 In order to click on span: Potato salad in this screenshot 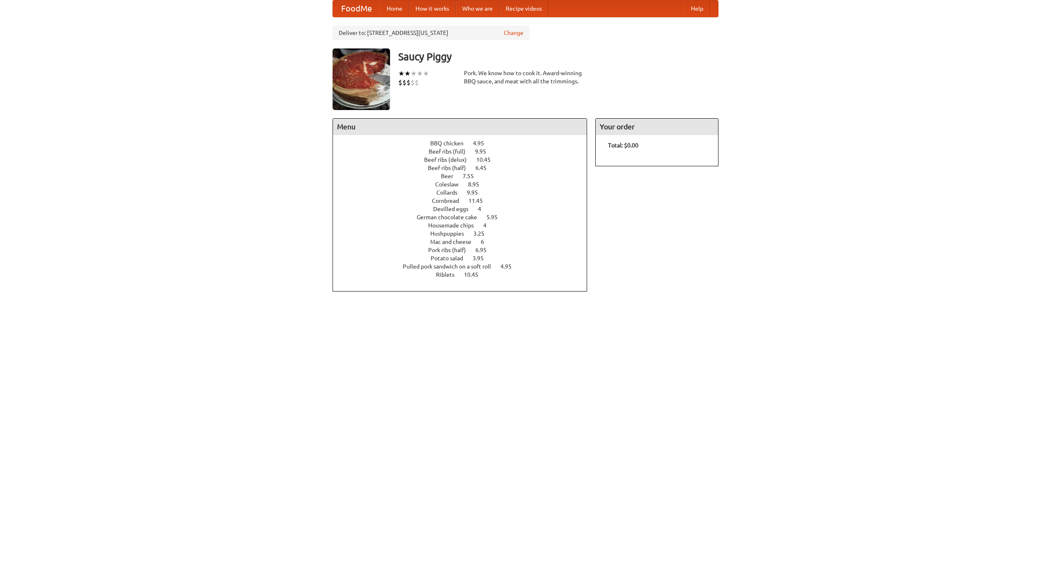, I will do `click(451, 258)`.